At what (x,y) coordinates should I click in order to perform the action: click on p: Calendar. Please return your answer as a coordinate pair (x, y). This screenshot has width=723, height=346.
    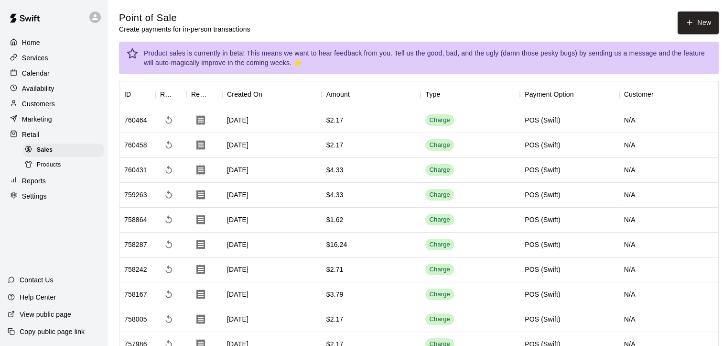
    Looking at the image, I should click on (36, 73).